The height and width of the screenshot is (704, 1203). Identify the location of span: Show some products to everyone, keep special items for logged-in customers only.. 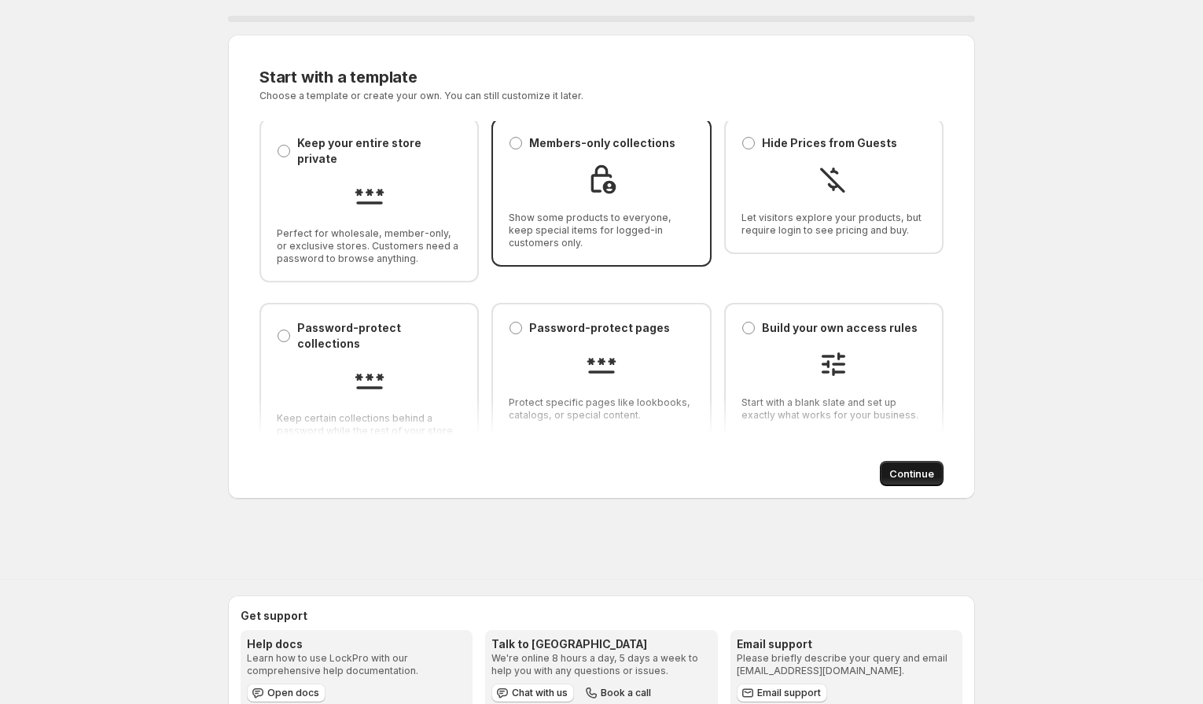
(601, 230).